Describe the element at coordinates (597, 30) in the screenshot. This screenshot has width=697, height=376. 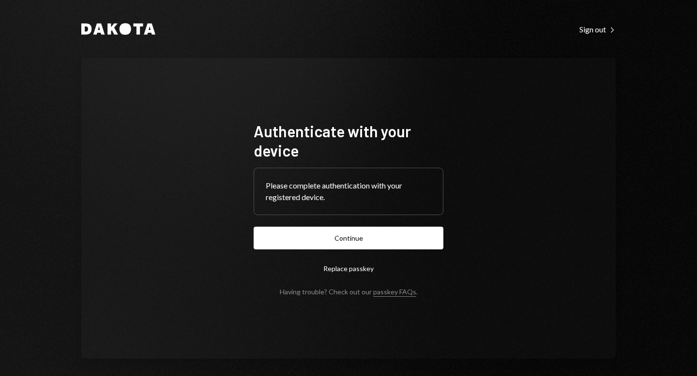
I see `div: Sign out` at that location.